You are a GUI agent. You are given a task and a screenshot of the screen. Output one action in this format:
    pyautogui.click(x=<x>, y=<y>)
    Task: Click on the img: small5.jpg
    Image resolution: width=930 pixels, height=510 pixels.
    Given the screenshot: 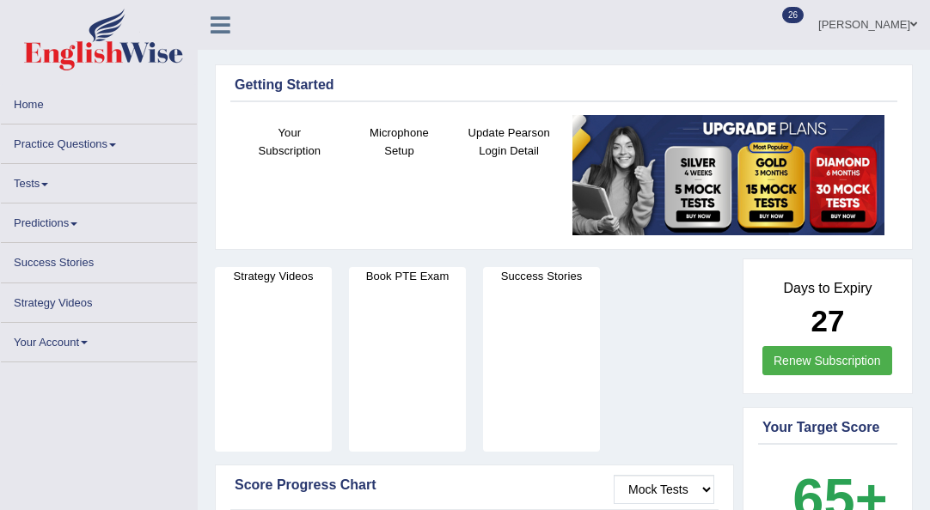 What is the action you would take?
    pyautogui.click(x=728, y=175)
    